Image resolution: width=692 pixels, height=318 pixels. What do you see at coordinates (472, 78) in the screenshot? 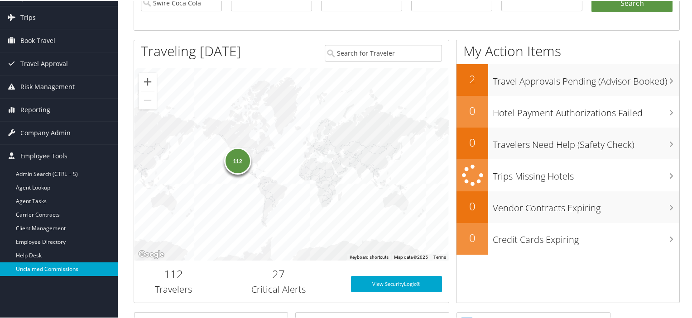
I see `h2: 2` at bounding box center [472, 78].